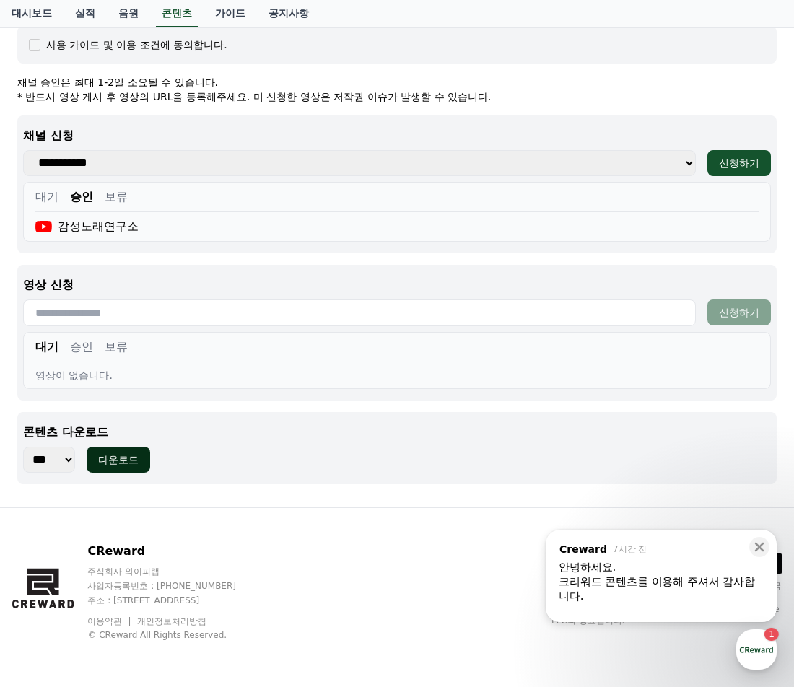 The width and height of the screenshot is (794, 687). I want to click on p: * 반드시 영상 게시 후 영상의 URL을 등록해주세요. 미 신청한 영상은 저작권 이슈가 발생할 수 있습니다., so click(397, 97).